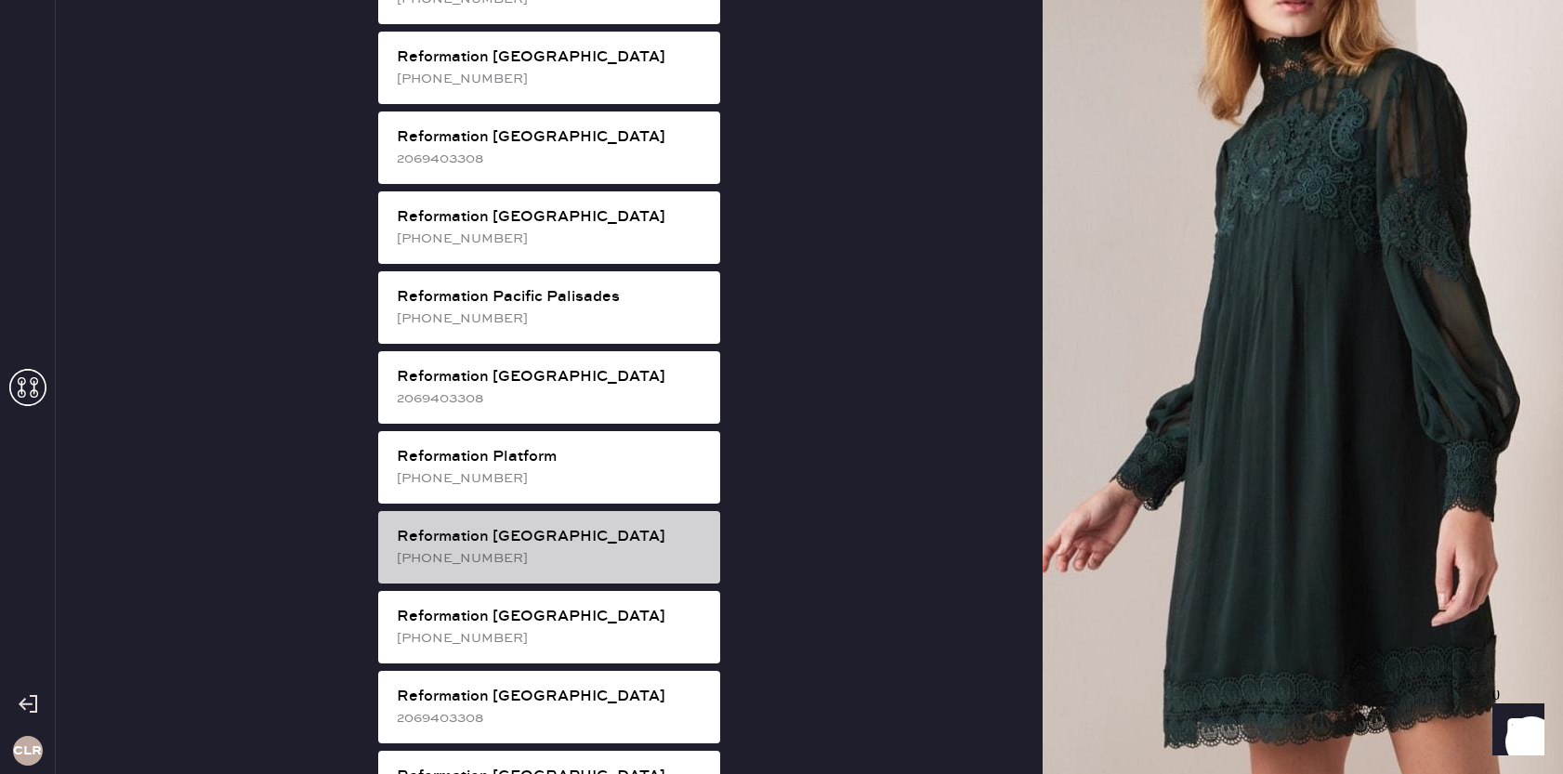 The image size is (1563, 774). What do you see at coordinates (551, 297) in the screenshot?
I see `div: Reformation Pacific Palisades` at bounding box center [551, 297].